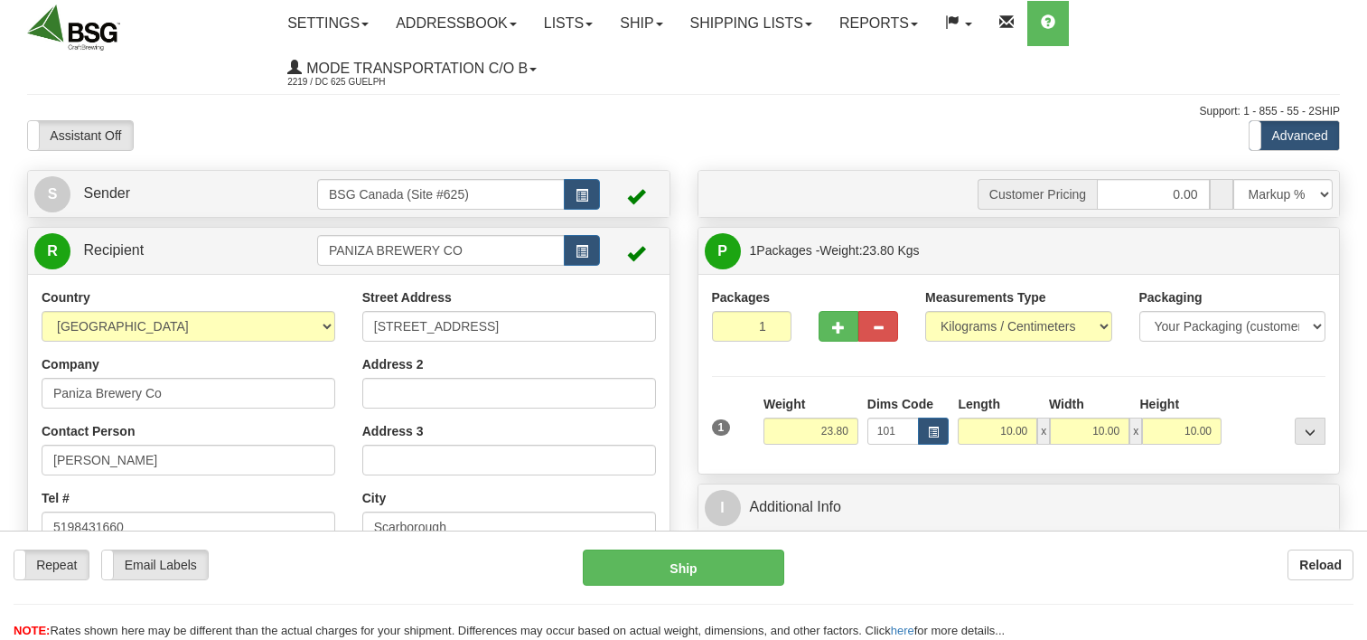  What do you see at coordinates (55, 498) in the screenshot?
I see `label: Tel #` at bounding box center [55, 498].